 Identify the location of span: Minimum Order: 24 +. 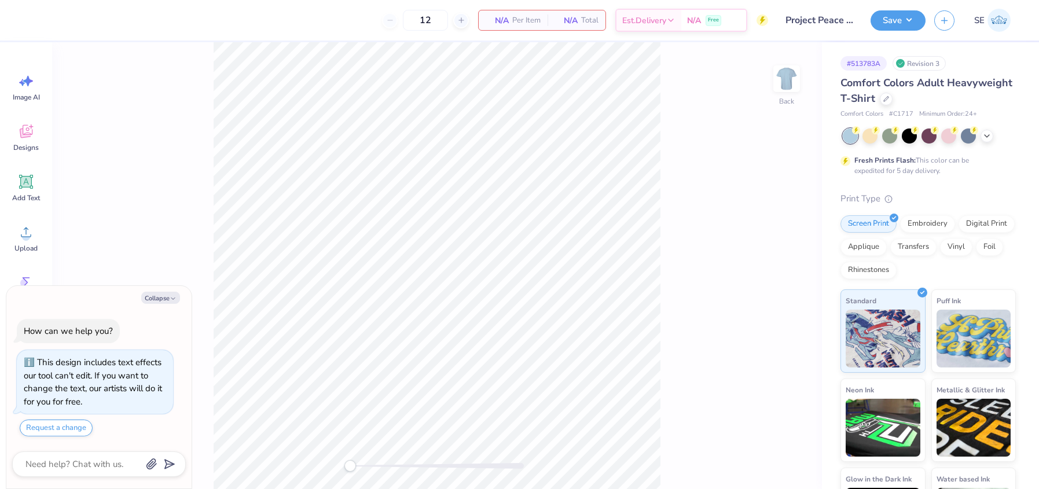
(948, 114).